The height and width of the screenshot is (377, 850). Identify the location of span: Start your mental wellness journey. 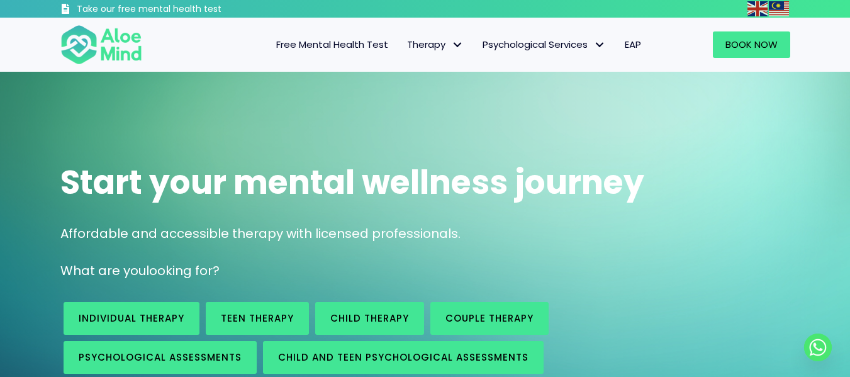
(352, 182).